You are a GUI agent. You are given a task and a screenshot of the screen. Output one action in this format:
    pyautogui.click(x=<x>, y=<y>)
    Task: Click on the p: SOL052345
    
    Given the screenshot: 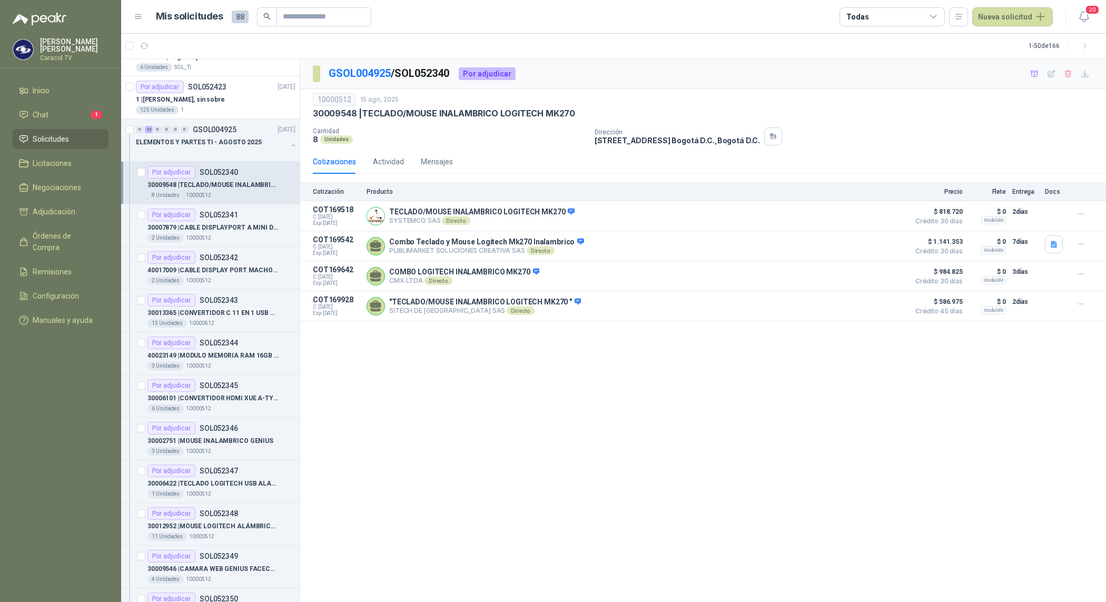 What is the action you would take?
    pyautogui.click(x=218, y=385)
    